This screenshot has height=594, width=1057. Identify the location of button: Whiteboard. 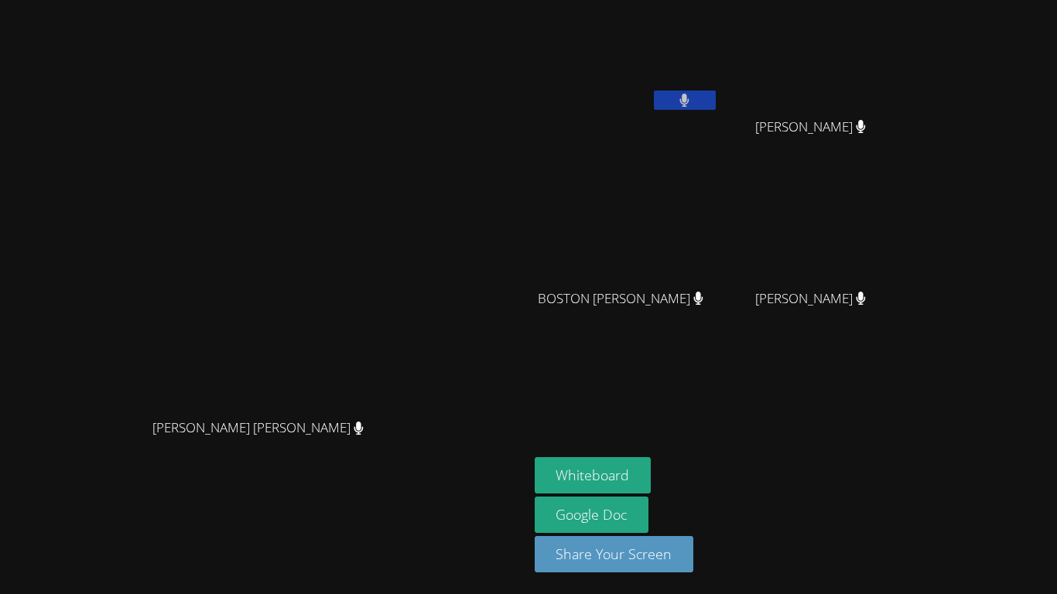
(593, 475).